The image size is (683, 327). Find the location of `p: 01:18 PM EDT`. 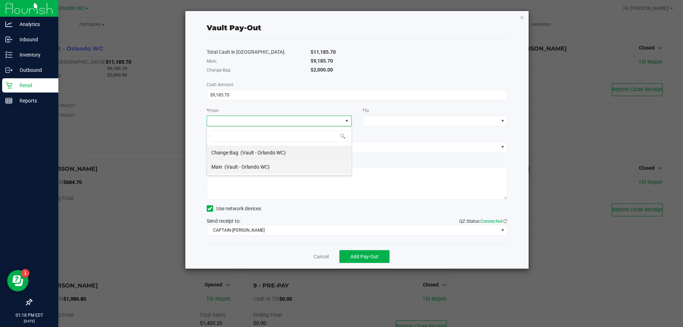

p: 01:18 PM EDT is located at coordinates (29, 315).